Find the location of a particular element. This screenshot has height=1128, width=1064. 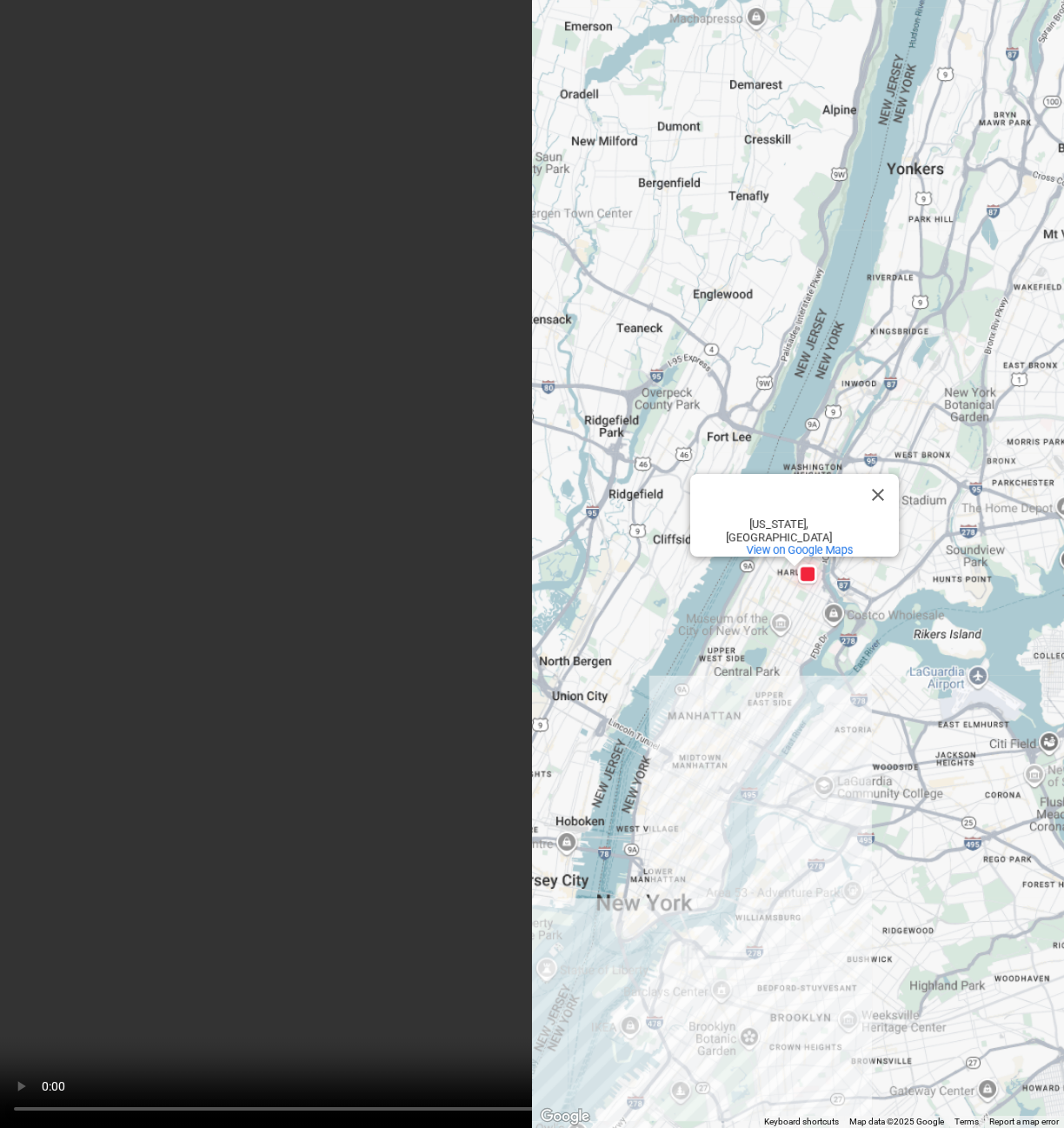

div: Harlem is located at coordinates (794, 515).